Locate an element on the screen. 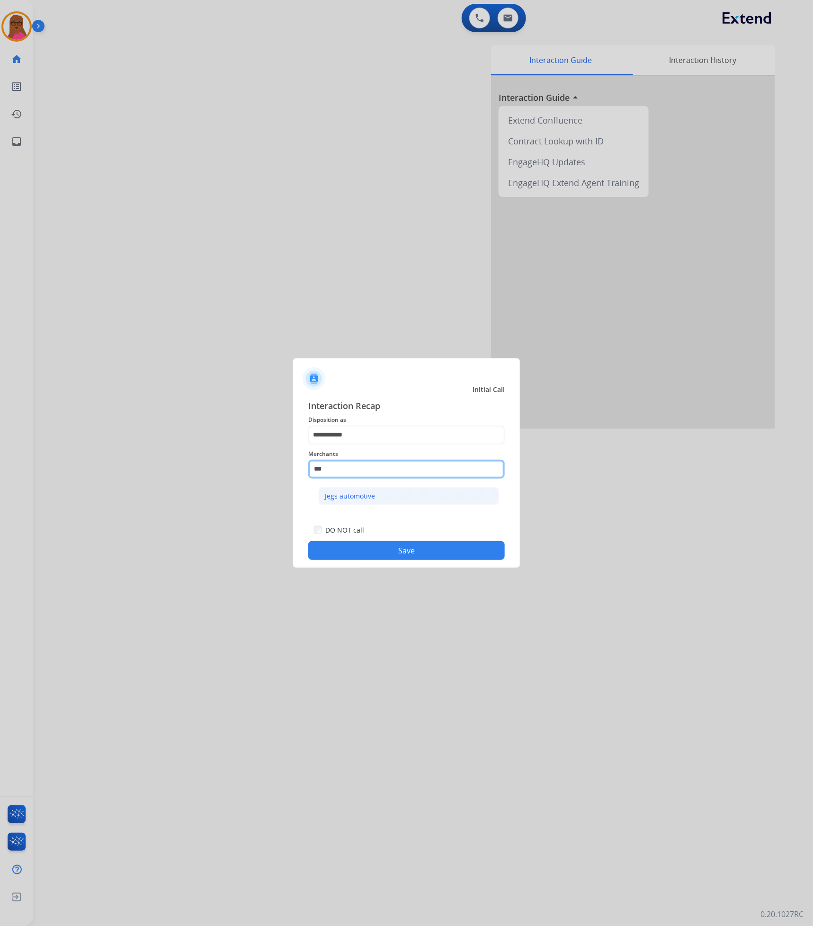 The width and height of the screenshot is (813, 926). span: Initial Call is located at coordinates (488, 389).